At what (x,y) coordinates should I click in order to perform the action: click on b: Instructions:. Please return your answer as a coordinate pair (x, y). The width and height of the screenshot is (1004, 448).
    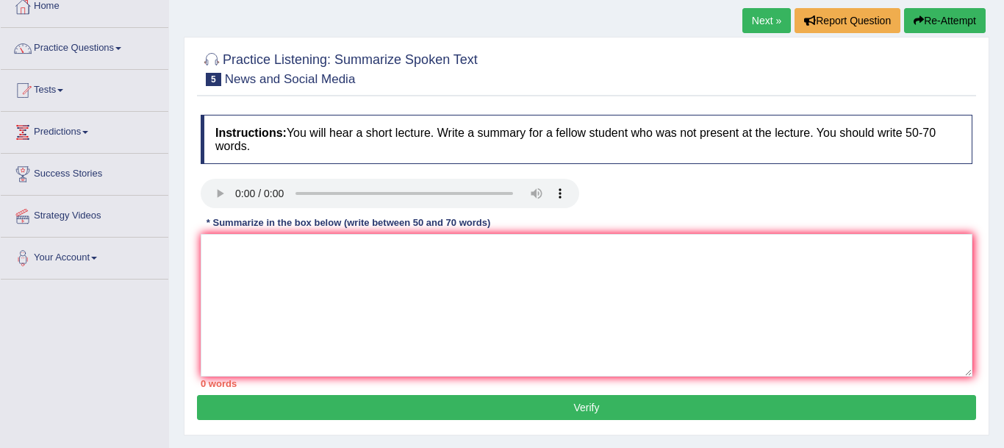
    Looking at the image, I should click on (251, 132).